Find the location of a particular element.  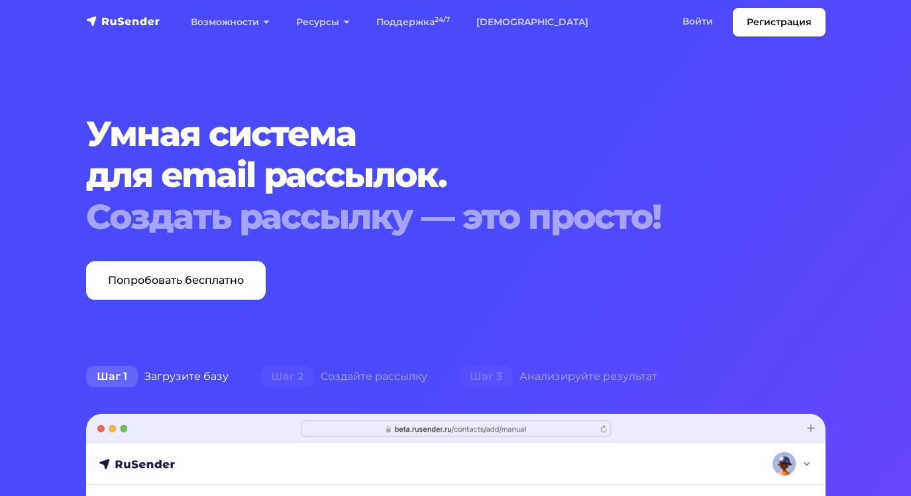

a: Ресурсы is located at coordinates (323, 22).